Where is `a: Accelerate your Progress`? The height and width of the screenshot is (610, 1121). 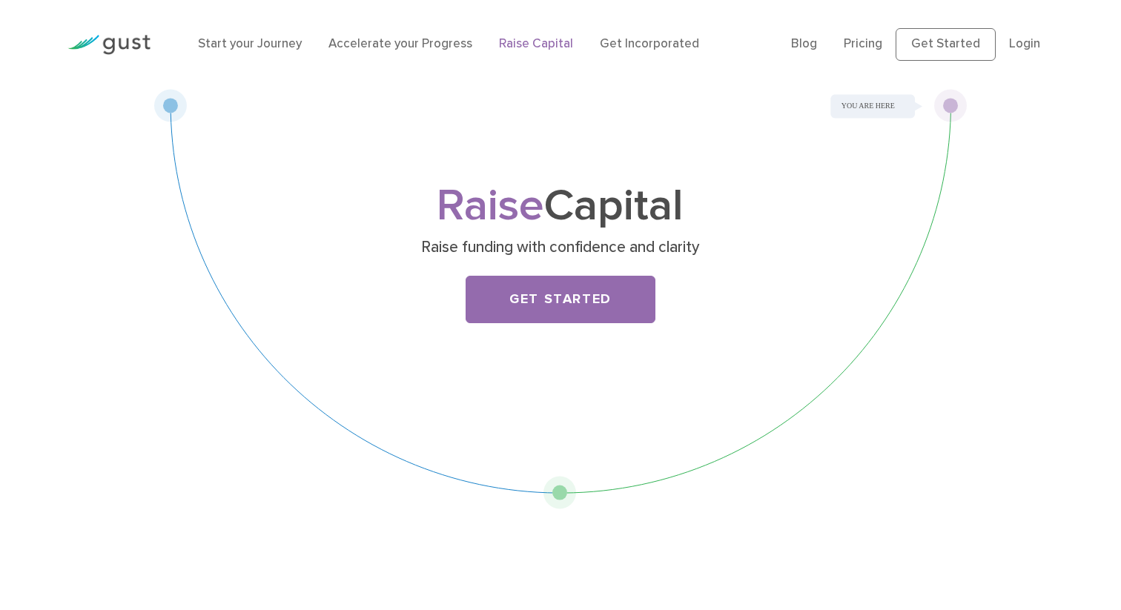 a: Accelerate your Progress is located at coordinates (400, 44).